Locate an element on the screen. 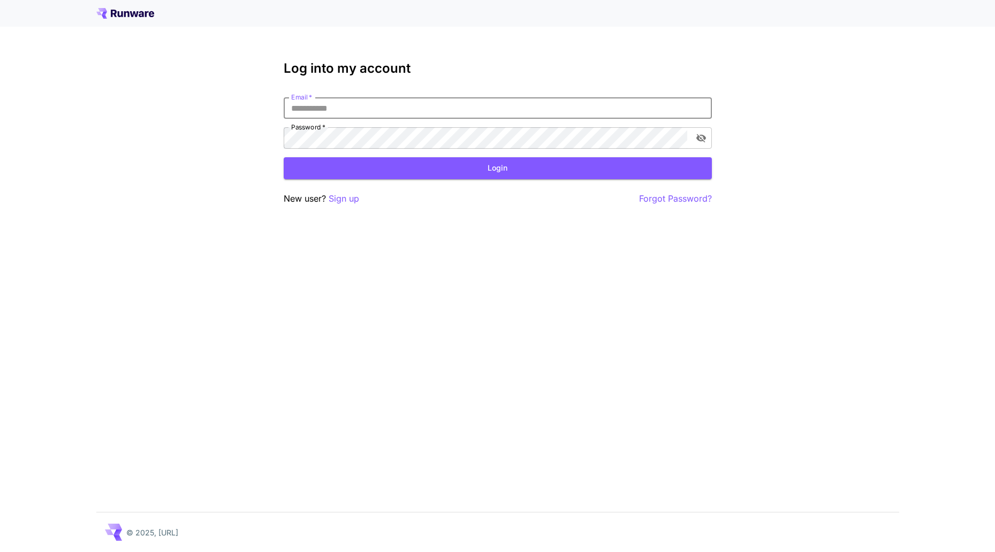 Image resolution: width=995 pixels, height=552 pixels. button: toggle password visibility is located at coordinates (701, 138).